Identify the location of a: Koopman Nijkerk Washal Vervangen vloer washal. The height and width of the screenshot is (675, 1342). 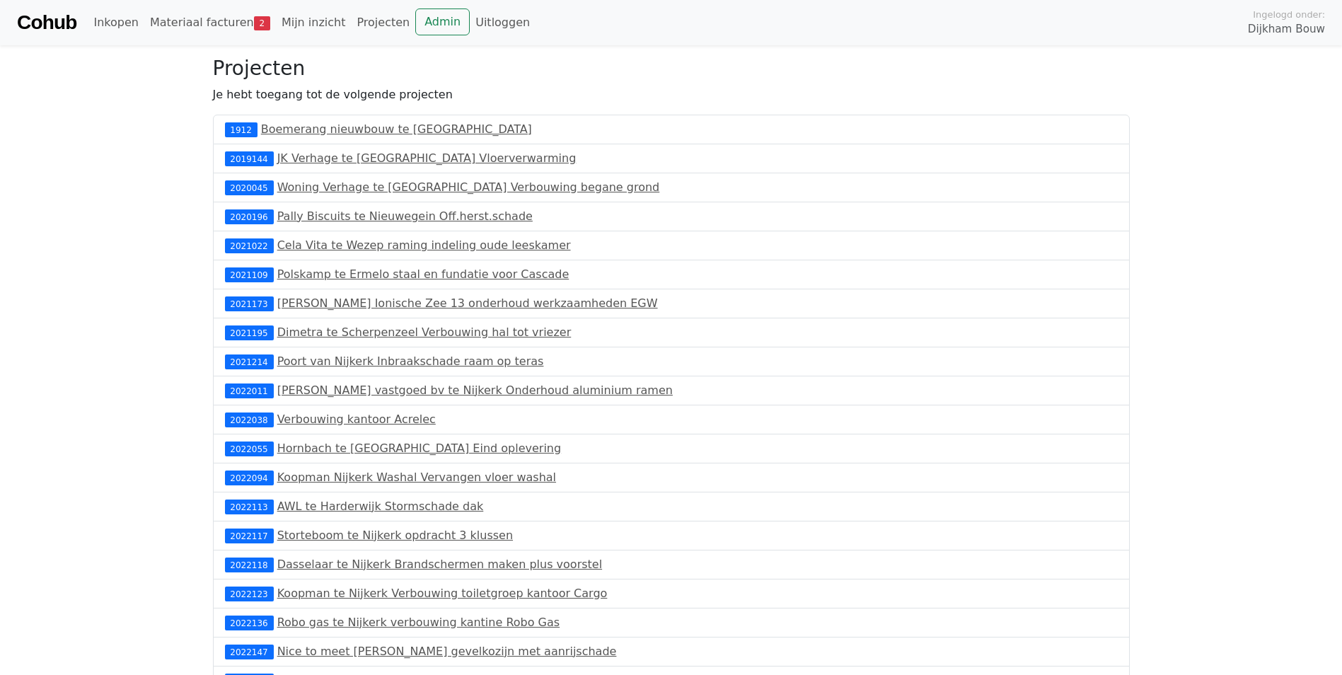
(417, 477).